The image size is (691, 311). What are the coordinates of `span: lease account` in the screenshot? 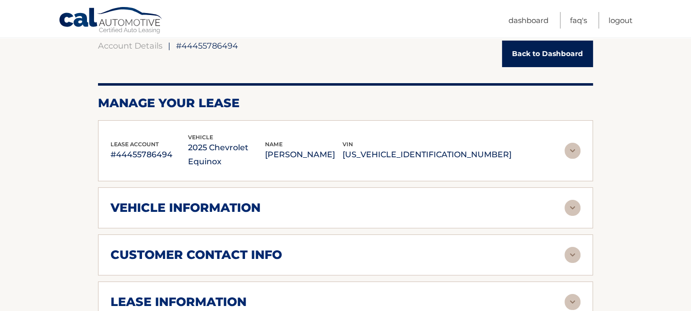 It's located at (135, 144).